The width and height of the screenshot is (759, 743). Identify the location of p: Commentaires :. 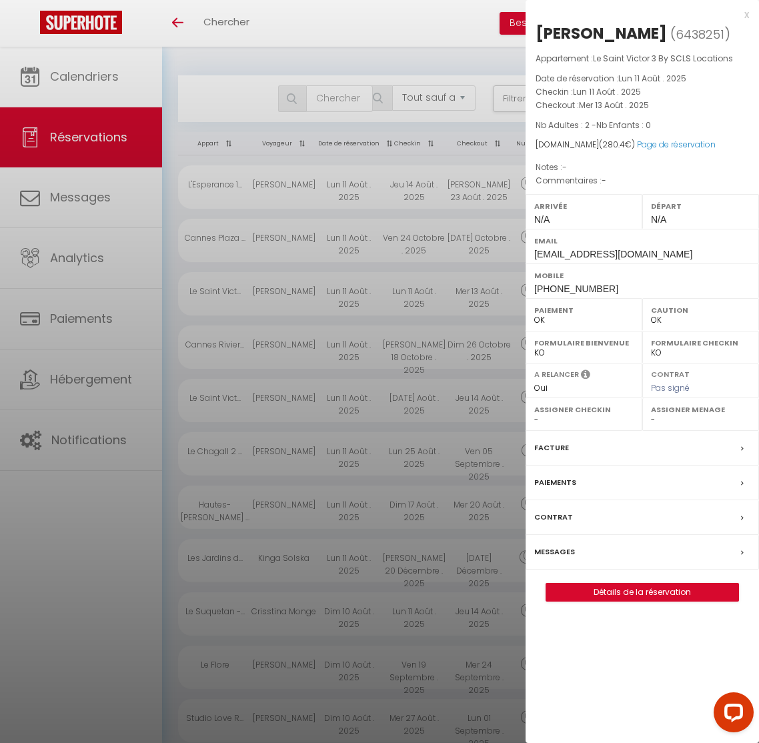
(642, 181).